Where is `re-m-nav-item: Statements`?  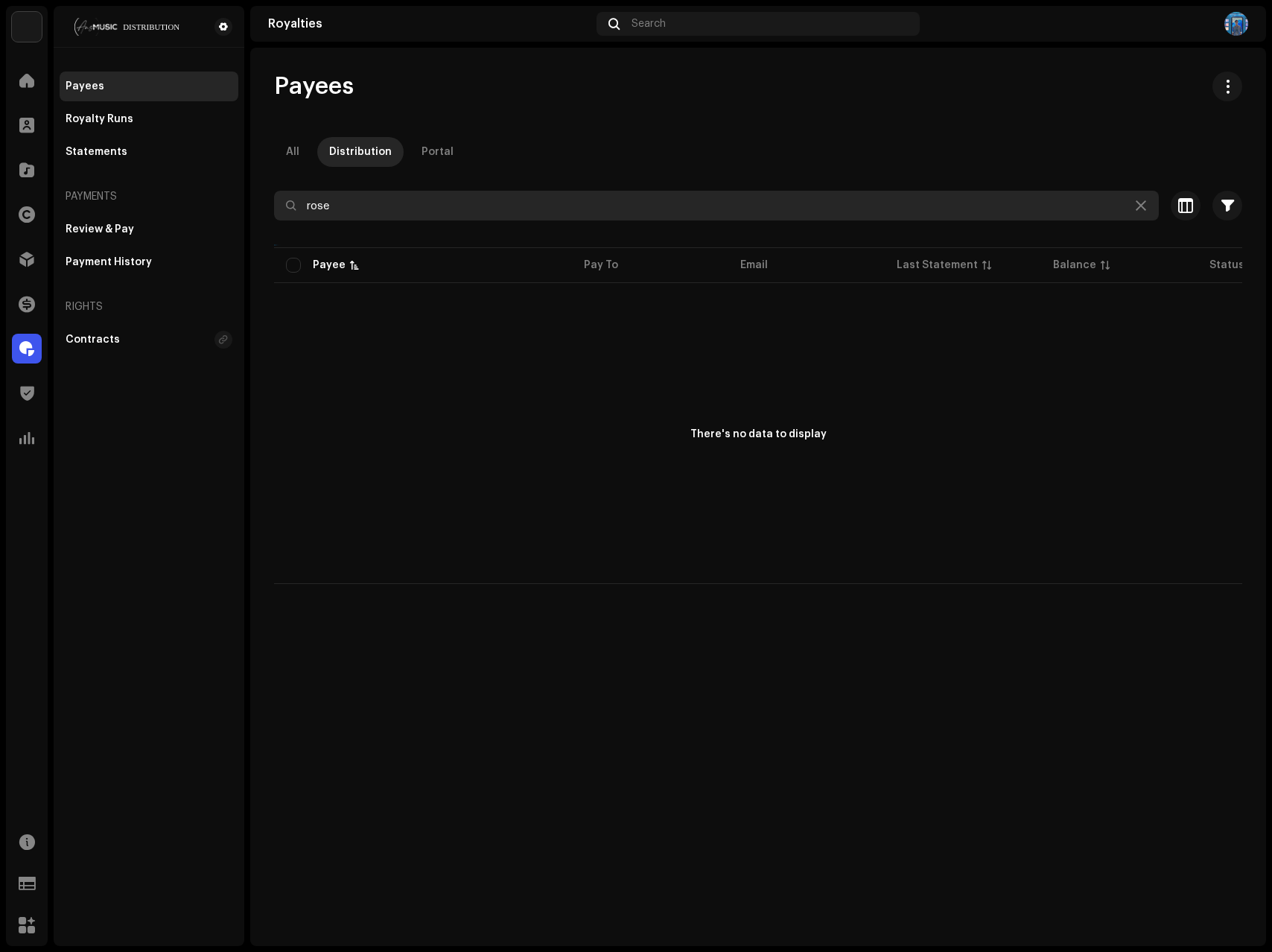
re-m-nav-item: Statements is located at coordinates (149, 152).